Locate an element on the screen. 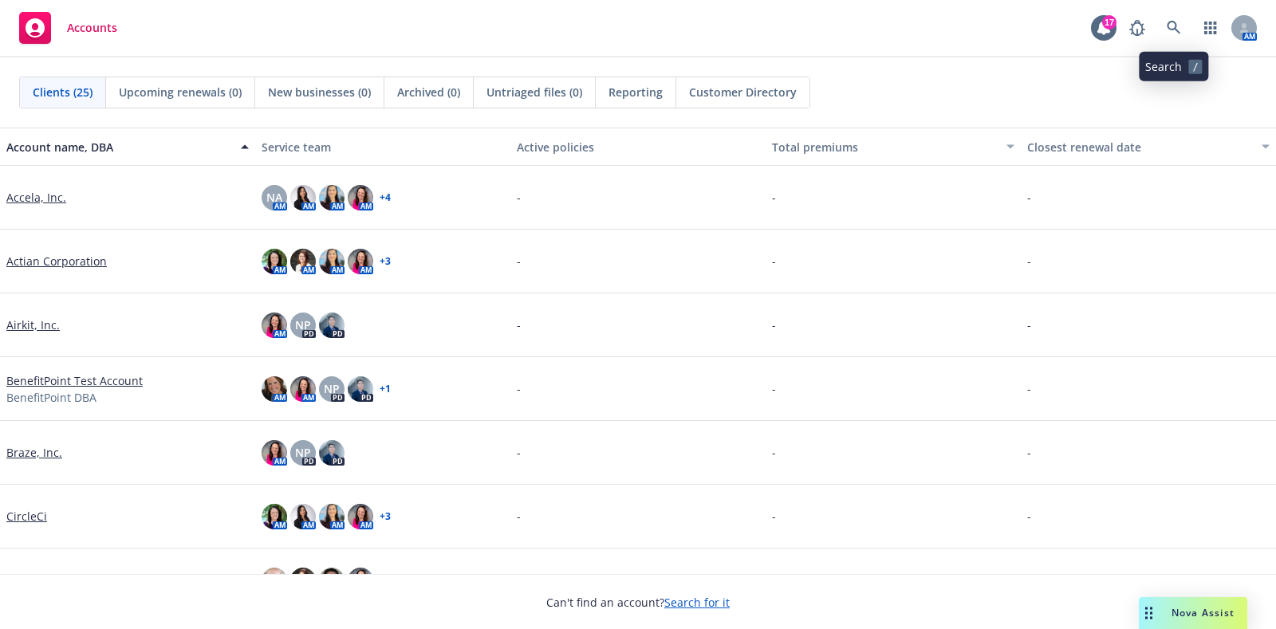 The height and width of the screenshot is (629, 1276). span: Can't find an account? is located at coordinates (638, 602).